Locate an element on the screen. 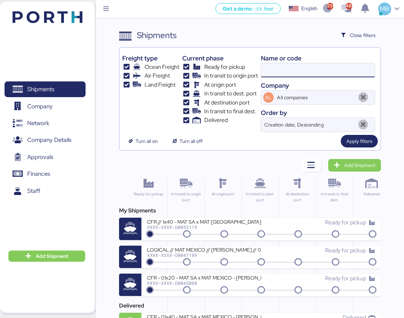  span: In transit to origin port is located at coordinates (231, 76).